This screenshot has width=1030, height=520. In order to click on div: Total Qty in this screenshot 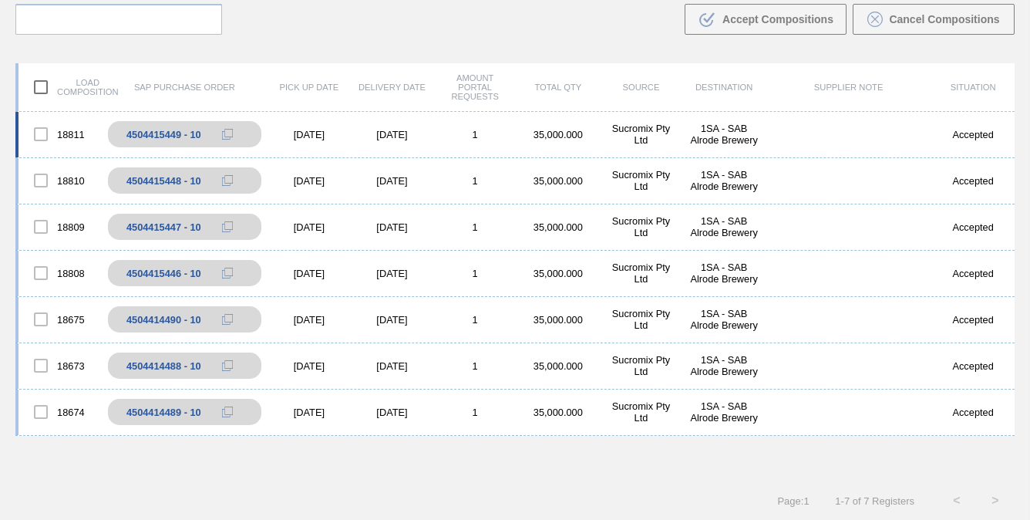, I will do `click(558, 87)`.